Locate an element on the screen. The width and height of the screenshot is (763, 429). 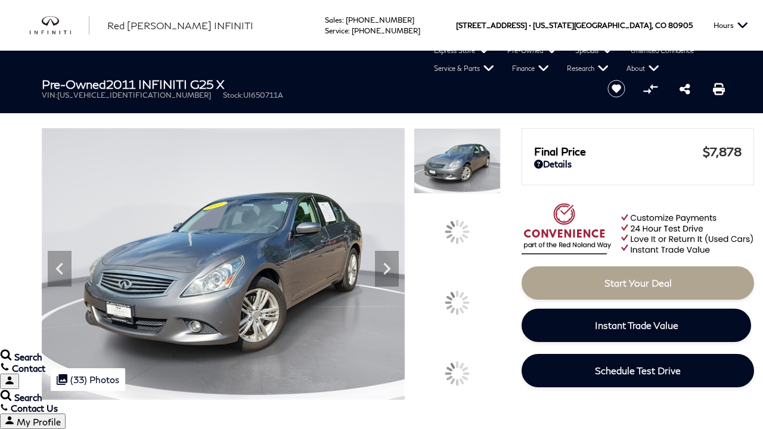
strong: Pre-Owned is located at coordinates (74, 84).